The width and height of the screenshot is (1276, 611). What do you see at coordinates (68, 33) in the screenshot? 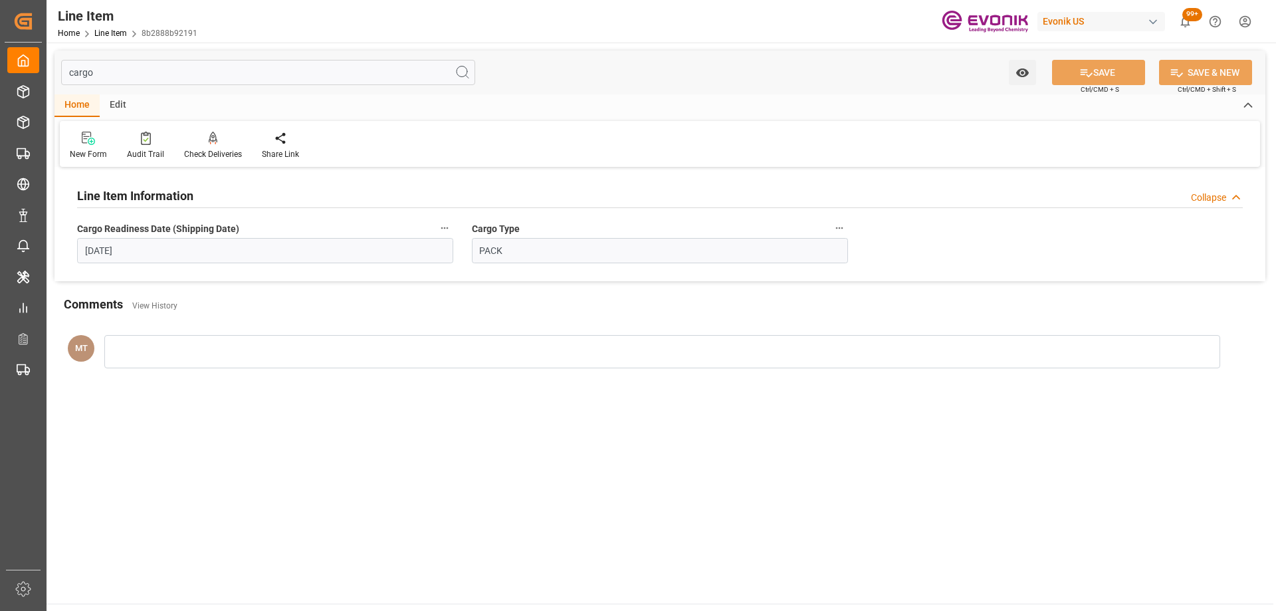
I see `a: Home` at bounding box center [68, 33].